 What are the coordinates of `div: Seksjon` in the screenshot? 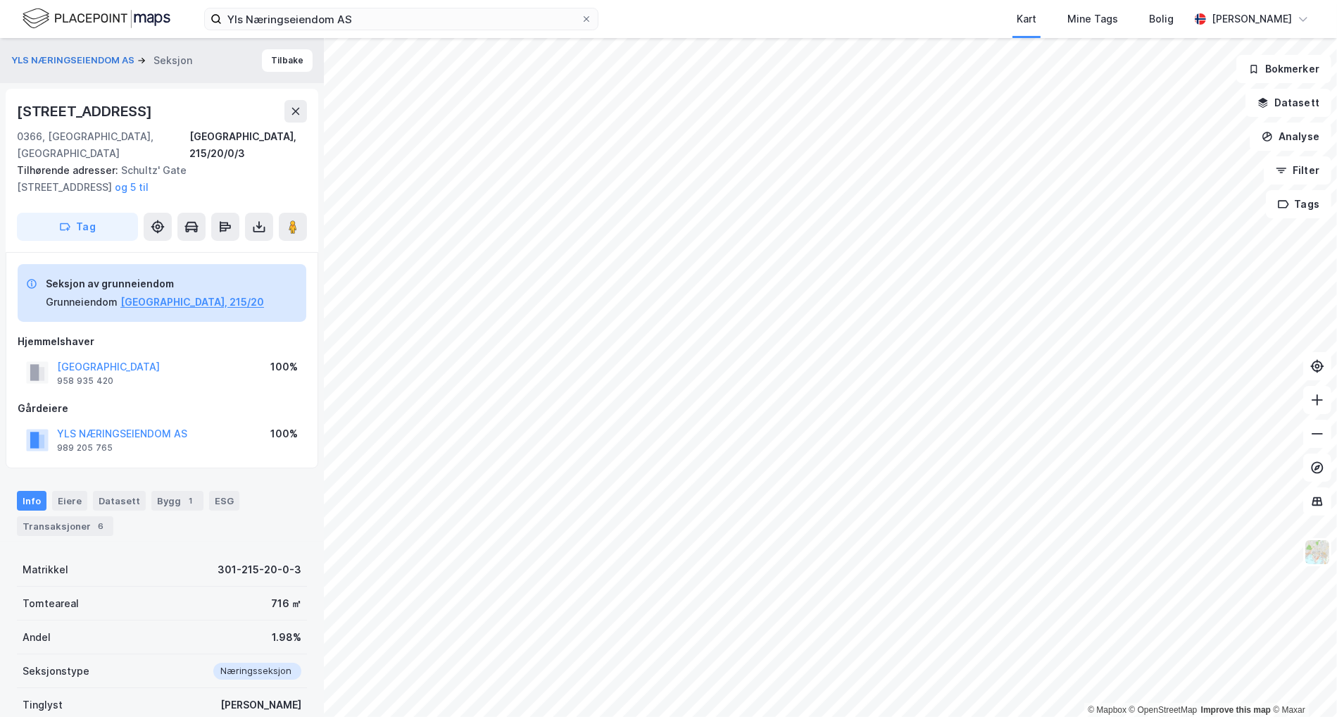 It's located at (172, 61).